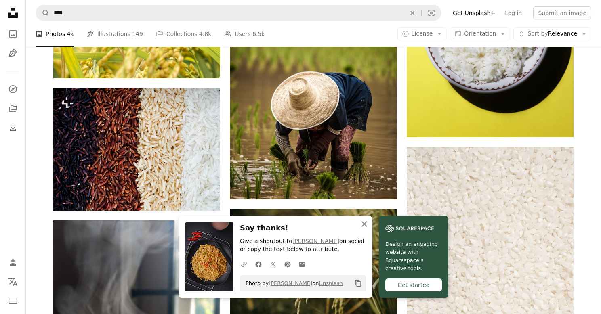 This screenshot has width=601, height=314. What do you see at coordinates (259, 264) in the screenshot?
I see `a: Share on Facebook` at bounding box center [259, 264].